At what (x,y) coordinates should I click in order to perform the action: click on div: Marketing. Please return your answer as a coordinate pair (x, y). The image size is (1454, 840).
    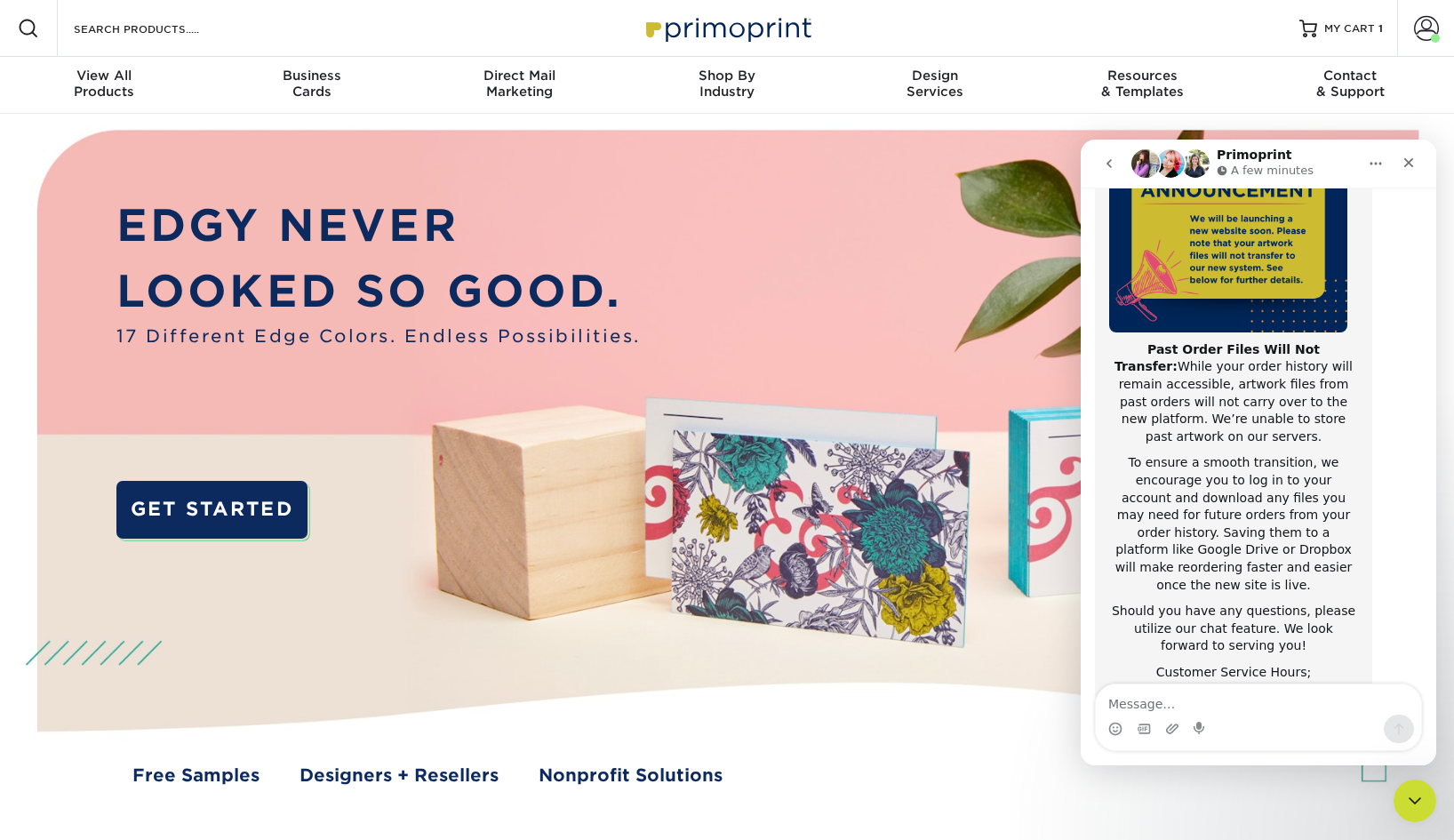
    Looking at the image, I should click on (519, 83).